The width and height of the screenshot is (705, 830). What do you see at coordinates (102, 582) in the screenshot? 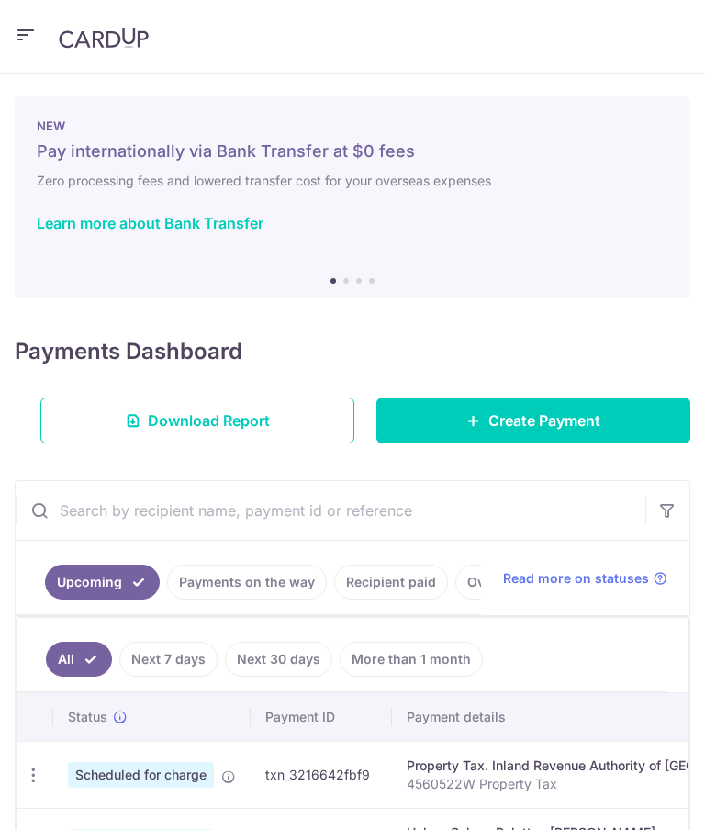
I see `a: Upcoming` at bounding box center [102, 582].